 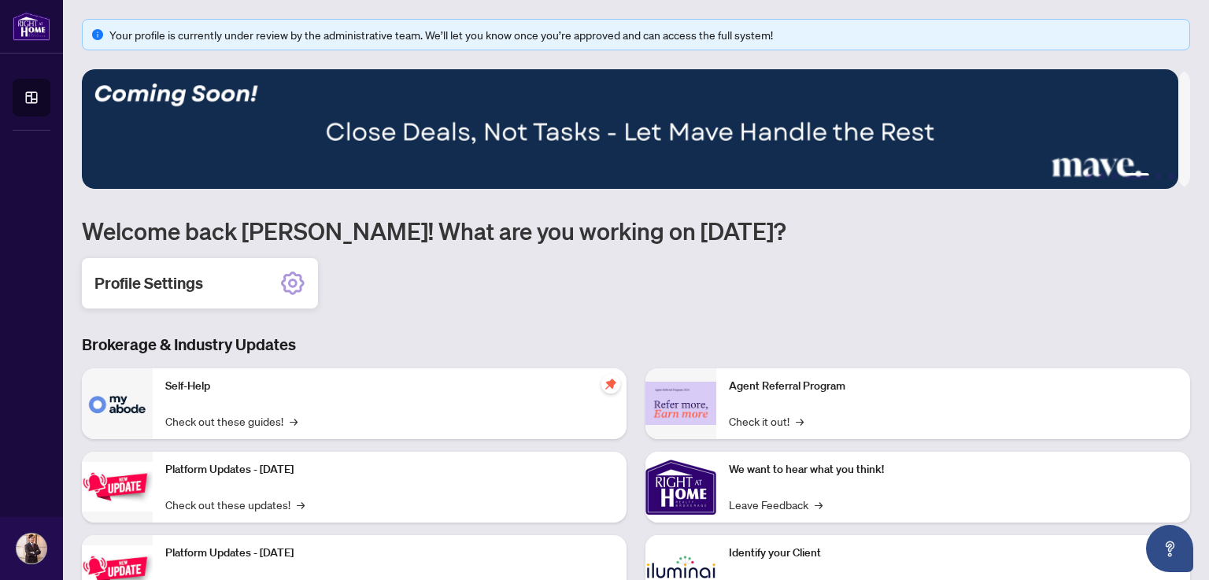 What do you see at coordinates (231, 421) in the screenshot?
I see `a: Check out these guides!→` at bounding box center [231, 421].